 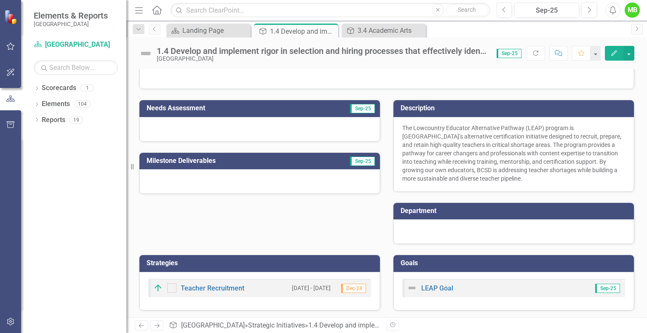 I want to click on input: Search ClearPoint..., so click(x=330, y=10).